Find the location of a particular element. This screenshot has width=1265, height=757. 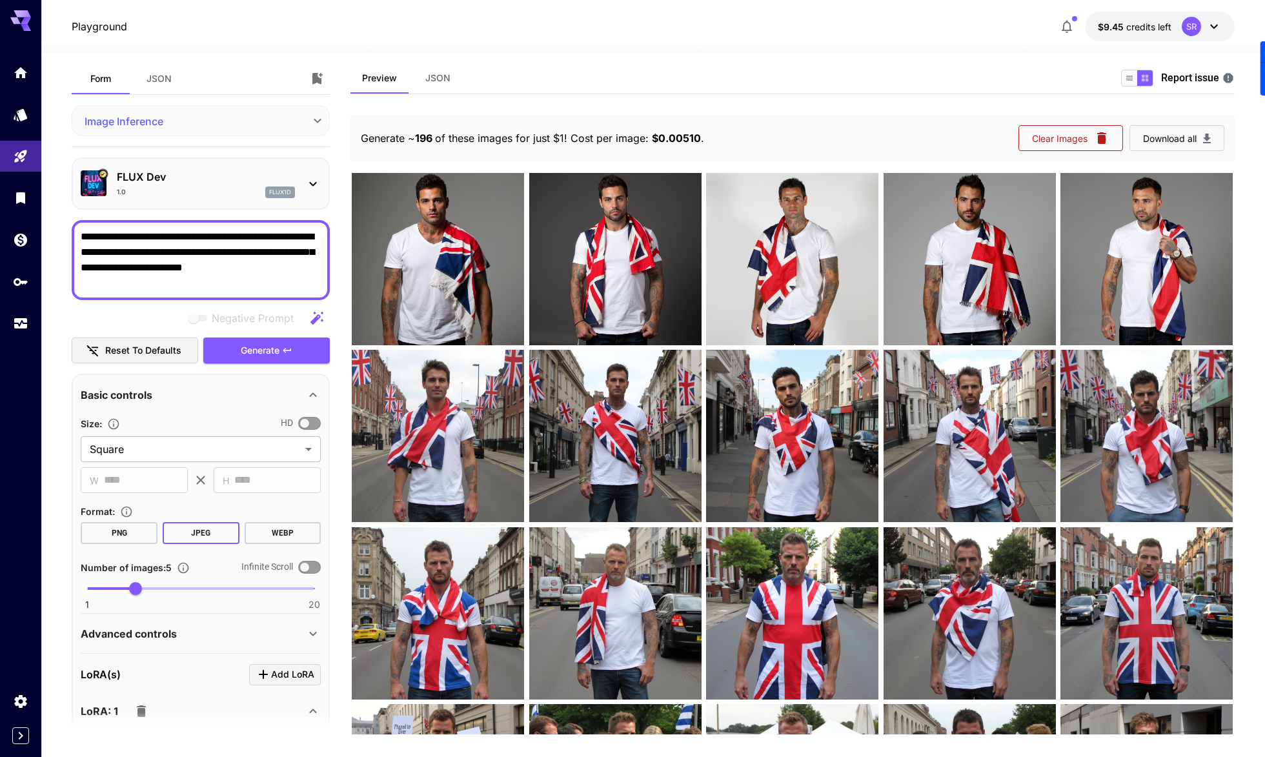

button: WEBP is located at coordinates (283, 533).